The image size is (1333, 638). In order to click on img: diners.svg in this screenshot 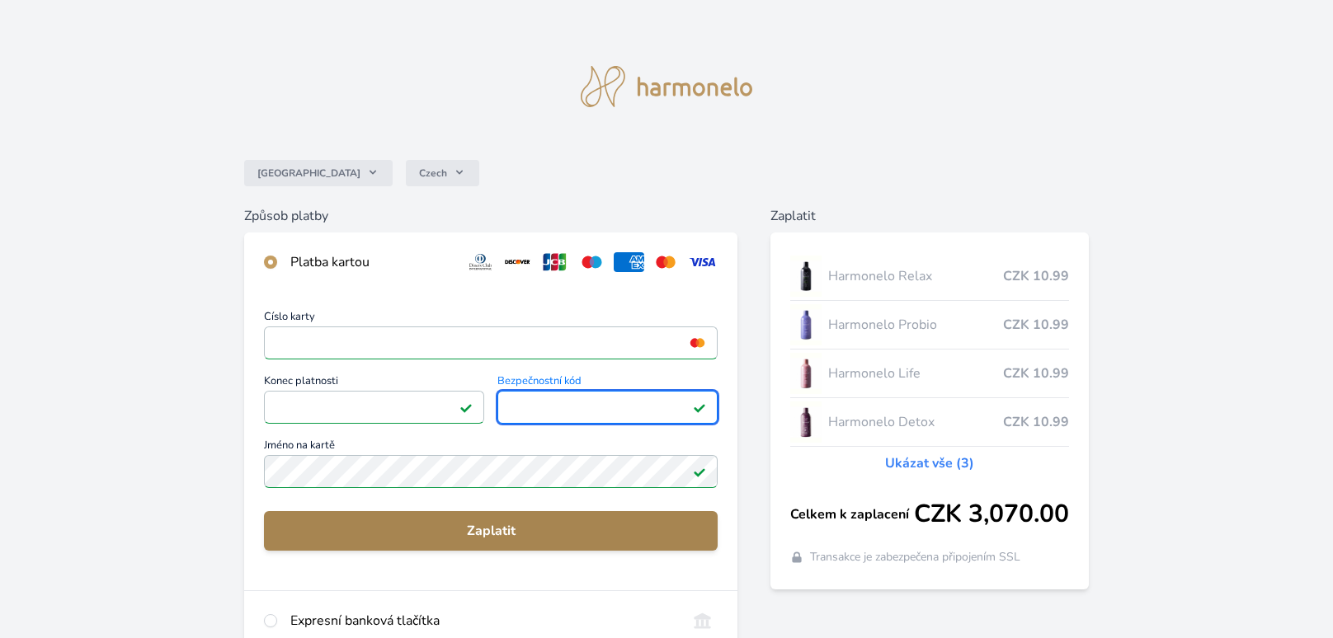, I will do `click(480, 262)`.